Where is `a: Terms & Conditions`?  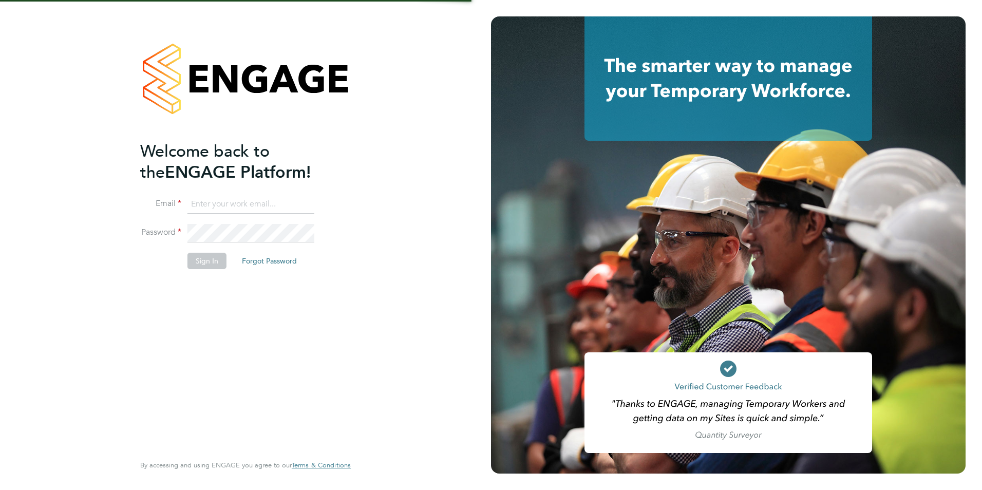 a: Terms & Conditions is located at coordinates (321, 465).